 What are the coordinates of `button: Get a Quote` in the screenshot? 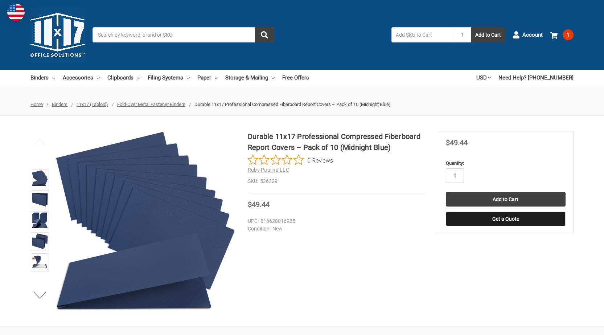 It's located at (505, 219).